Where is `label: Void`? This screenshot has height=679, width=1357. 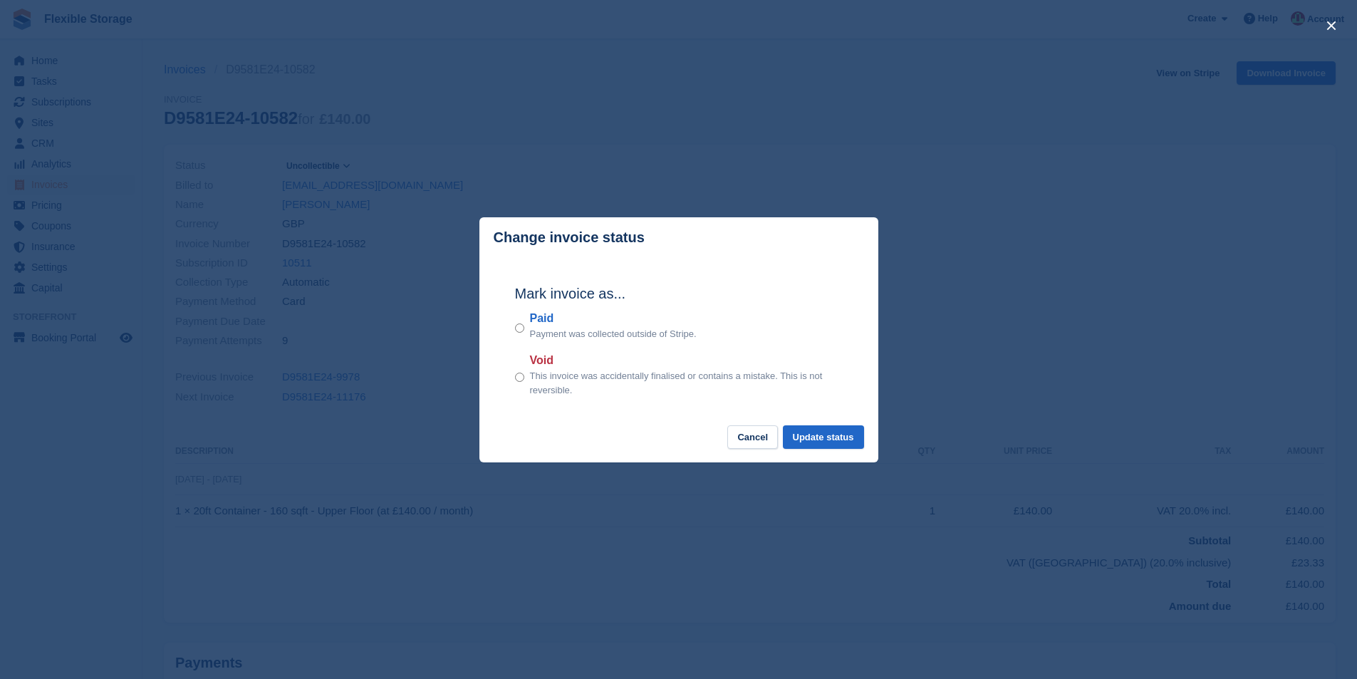
label: Void is located at coordinates (686, 361).